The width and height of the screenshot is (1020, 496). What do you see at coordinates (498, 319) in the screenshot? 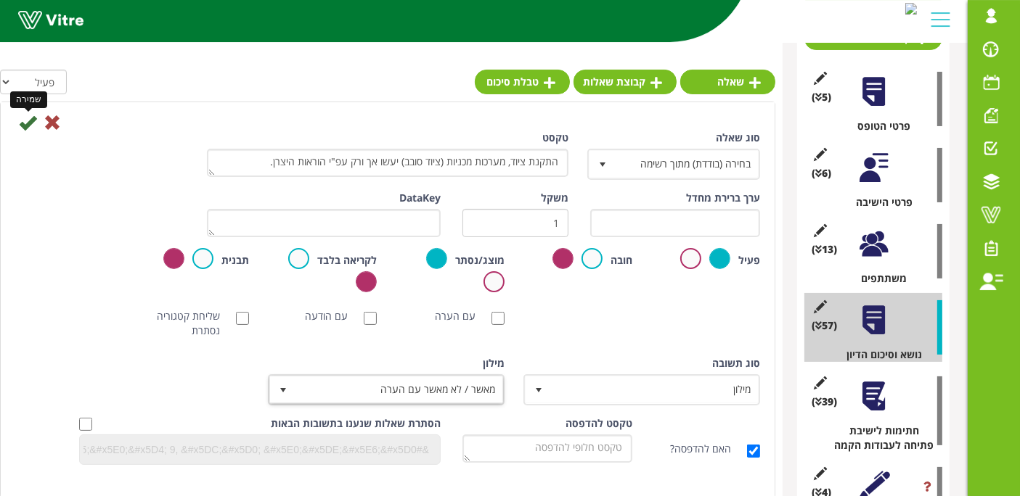
I see `input: עם הערה` at bounding box center [498, 319].